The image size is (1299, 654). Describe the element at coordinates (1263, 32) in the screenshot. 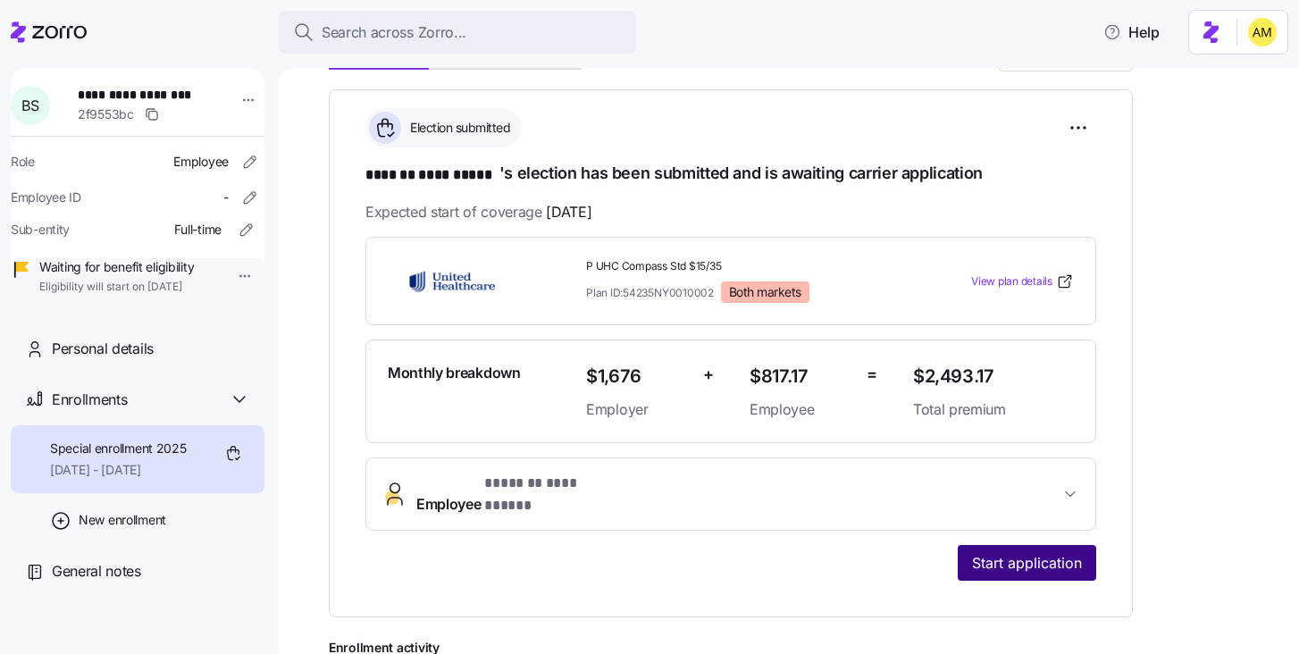

I see `img: dfaaf2f2725e97d5ef9e82b99e83f4d7` at that location.